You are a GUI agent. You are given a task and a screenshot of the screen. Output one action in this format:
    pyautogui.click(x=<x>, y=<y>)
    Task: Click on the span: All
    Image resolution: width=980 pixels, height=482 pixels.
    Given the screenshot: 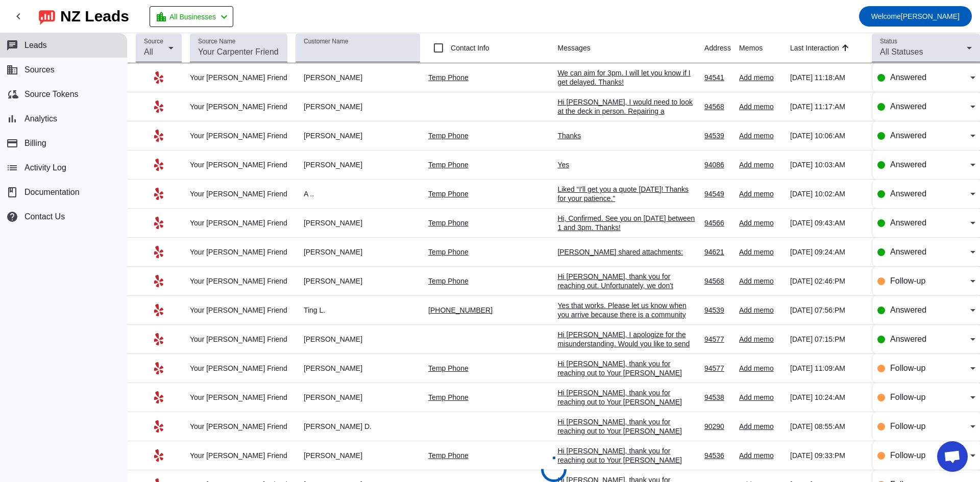 What is the action you would take?
    pyautogui.click(x=149, y=52)
    